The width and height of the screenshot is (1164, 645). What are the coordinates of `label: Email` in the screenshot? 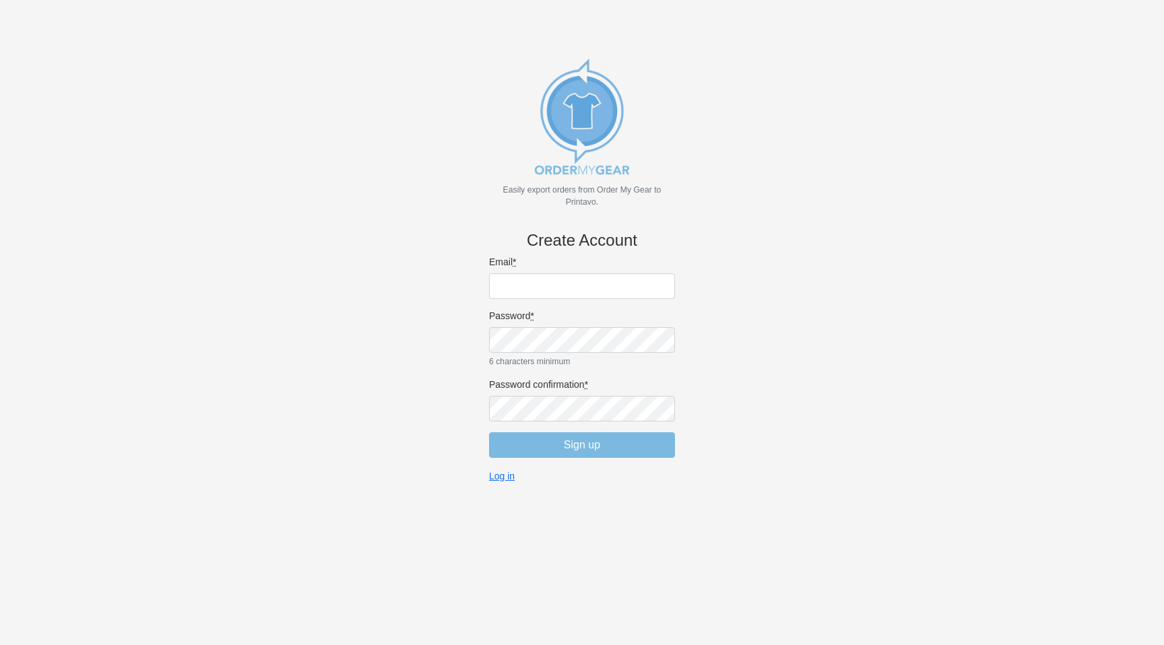 It's located at (582, 262).